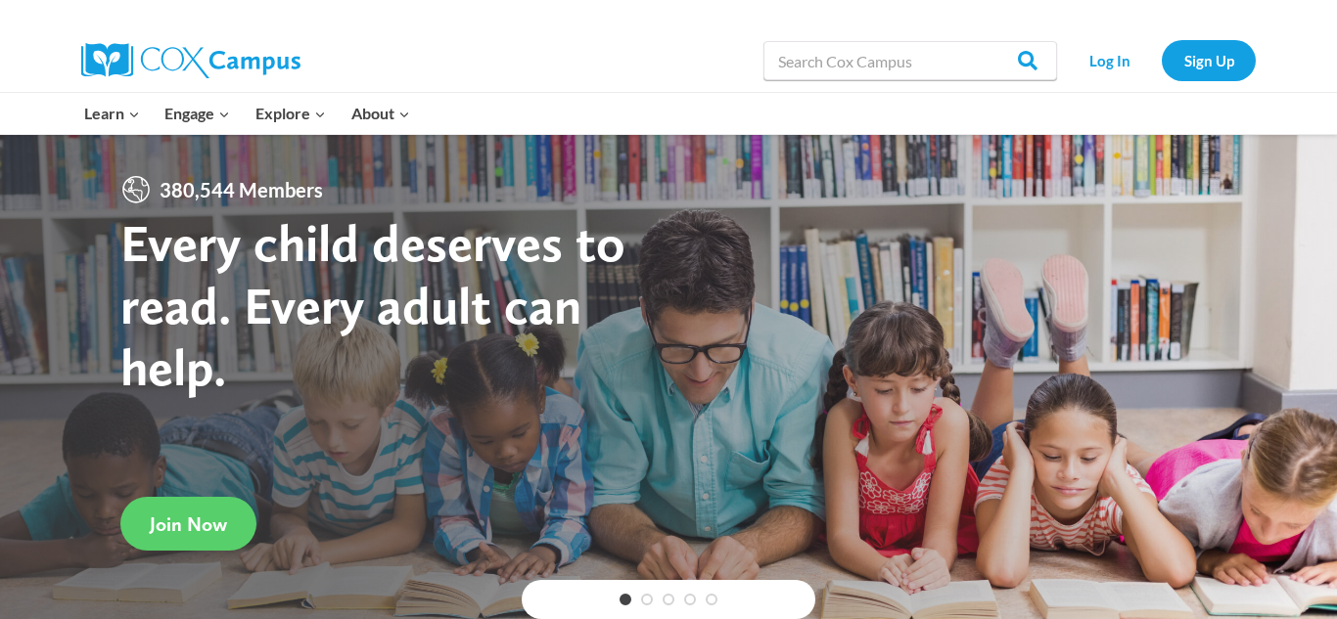  What do you see at coordinates (625, 600) in the screenshot?
I see `a: 1` at bounding box center [625, 600].